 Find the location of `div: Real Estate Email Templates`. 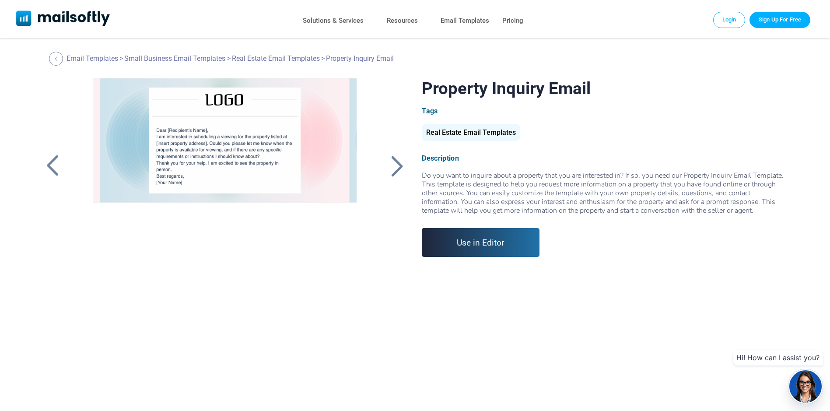

div: Real Estate Email Templates is located at coordinates (471, 132).